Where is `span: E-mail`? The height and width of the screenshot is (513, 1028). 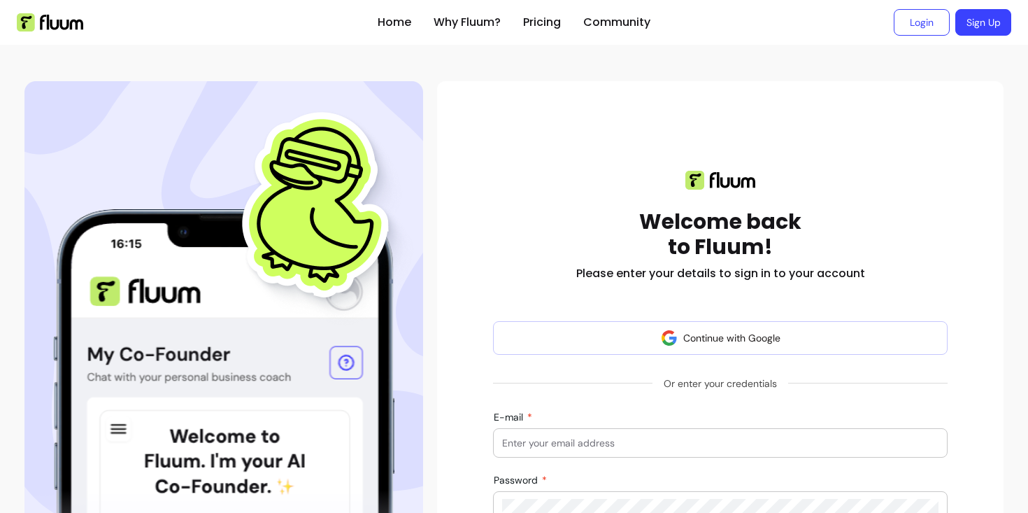
span: E-mail is located at coordinates (510, 417).